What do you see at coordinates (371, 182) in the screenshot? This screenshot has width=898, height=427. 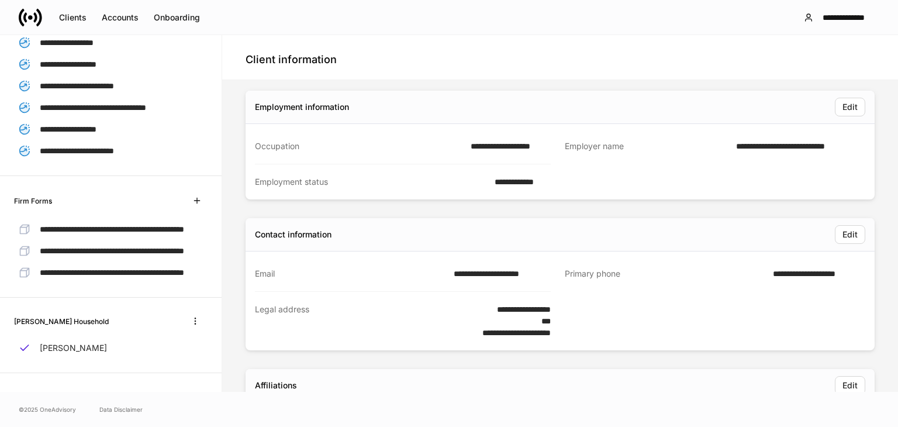 I see `div: Employment status` at bounding box center [371, 182].